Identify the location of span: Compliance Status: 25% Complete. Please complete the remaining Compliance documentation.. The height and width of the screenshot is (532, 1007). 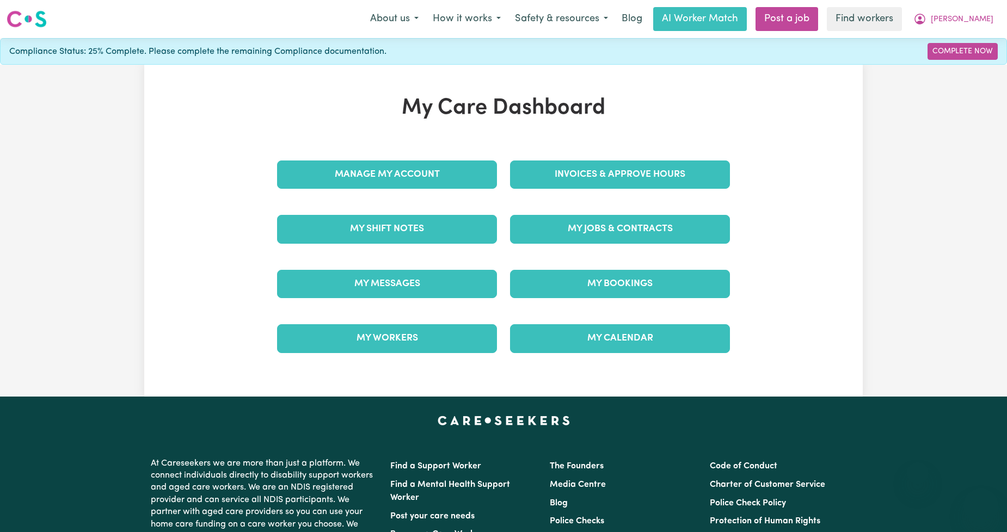
(198, 52).